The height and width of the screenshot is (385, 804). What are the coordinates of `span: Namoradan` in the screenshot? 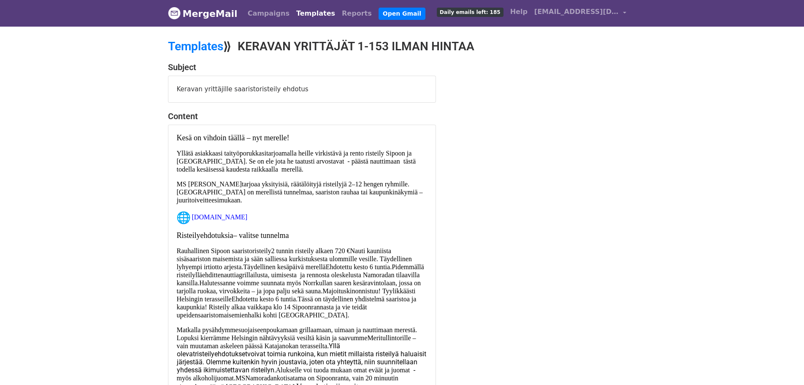 It's located at (261, 377).